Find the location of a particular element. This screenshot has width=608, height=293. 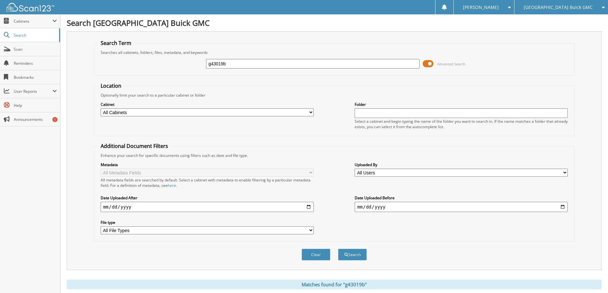

a: here is located at coordinates (172, 185).